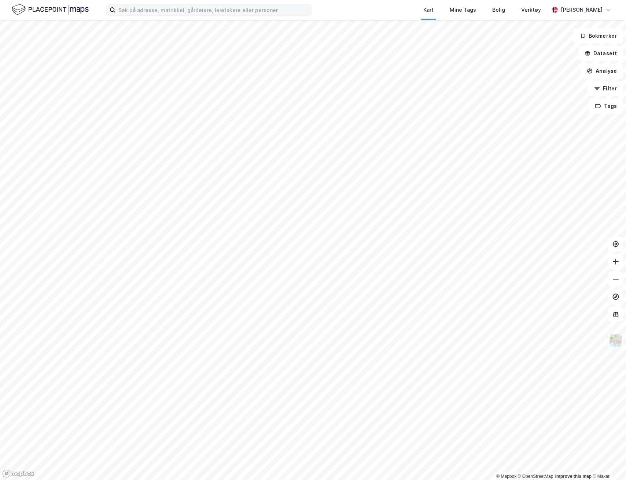 Image resolution: width=626 pixels, height=480 pixels. Describe the element at coordinates (498, 10) in the screenshot. I see `div: Bolig` at that location.